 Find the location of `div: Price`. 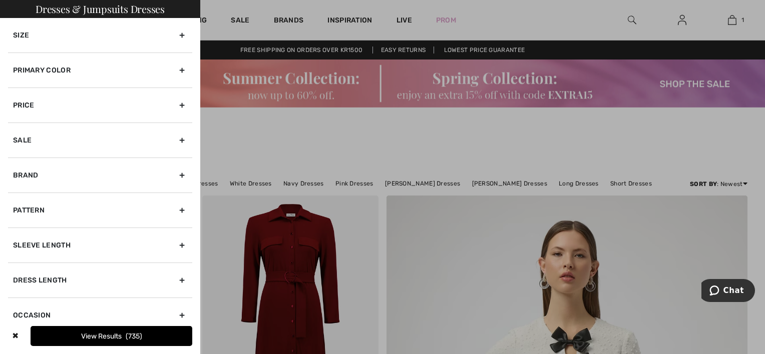

div: Price is located at coordinates (100, 105).